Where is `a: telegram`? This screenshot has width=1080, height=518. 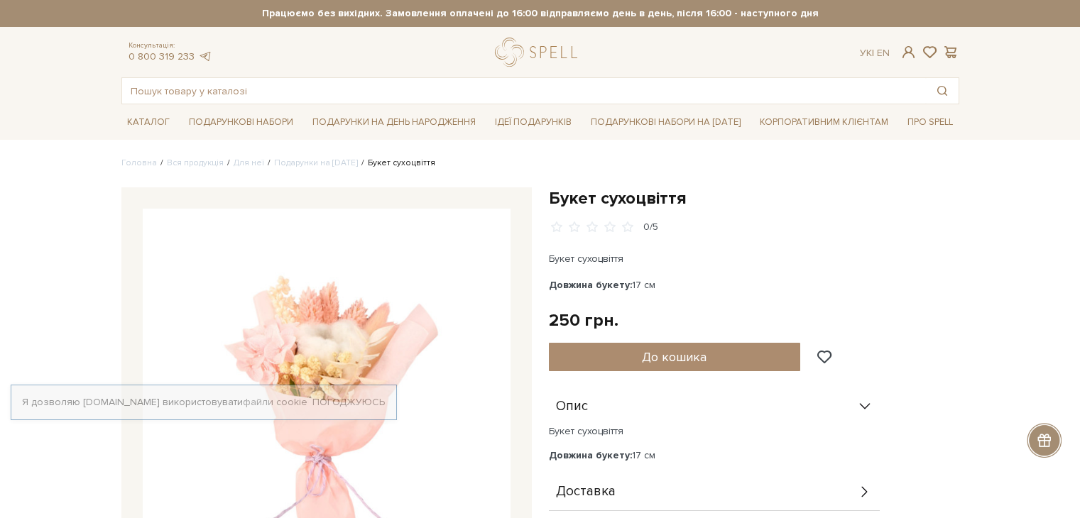 a: telegram is located at coordinates (205, 56).